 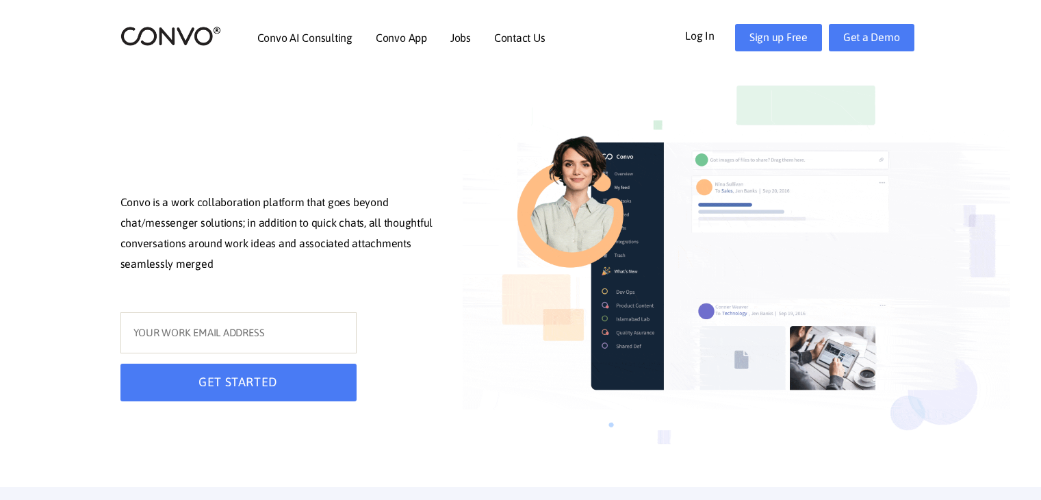 I want to click on button: GET STARTED, so click(x=238, y=382).